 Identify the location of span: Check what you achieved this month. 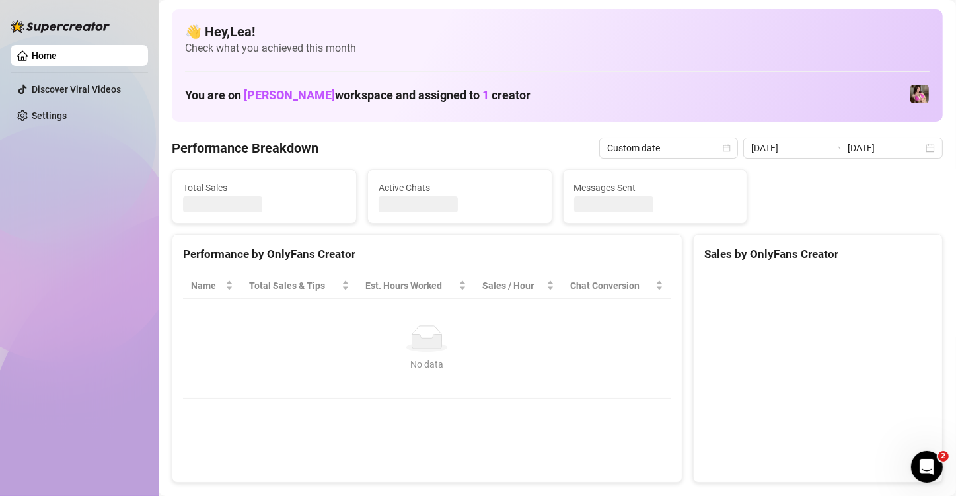
(557, 48).